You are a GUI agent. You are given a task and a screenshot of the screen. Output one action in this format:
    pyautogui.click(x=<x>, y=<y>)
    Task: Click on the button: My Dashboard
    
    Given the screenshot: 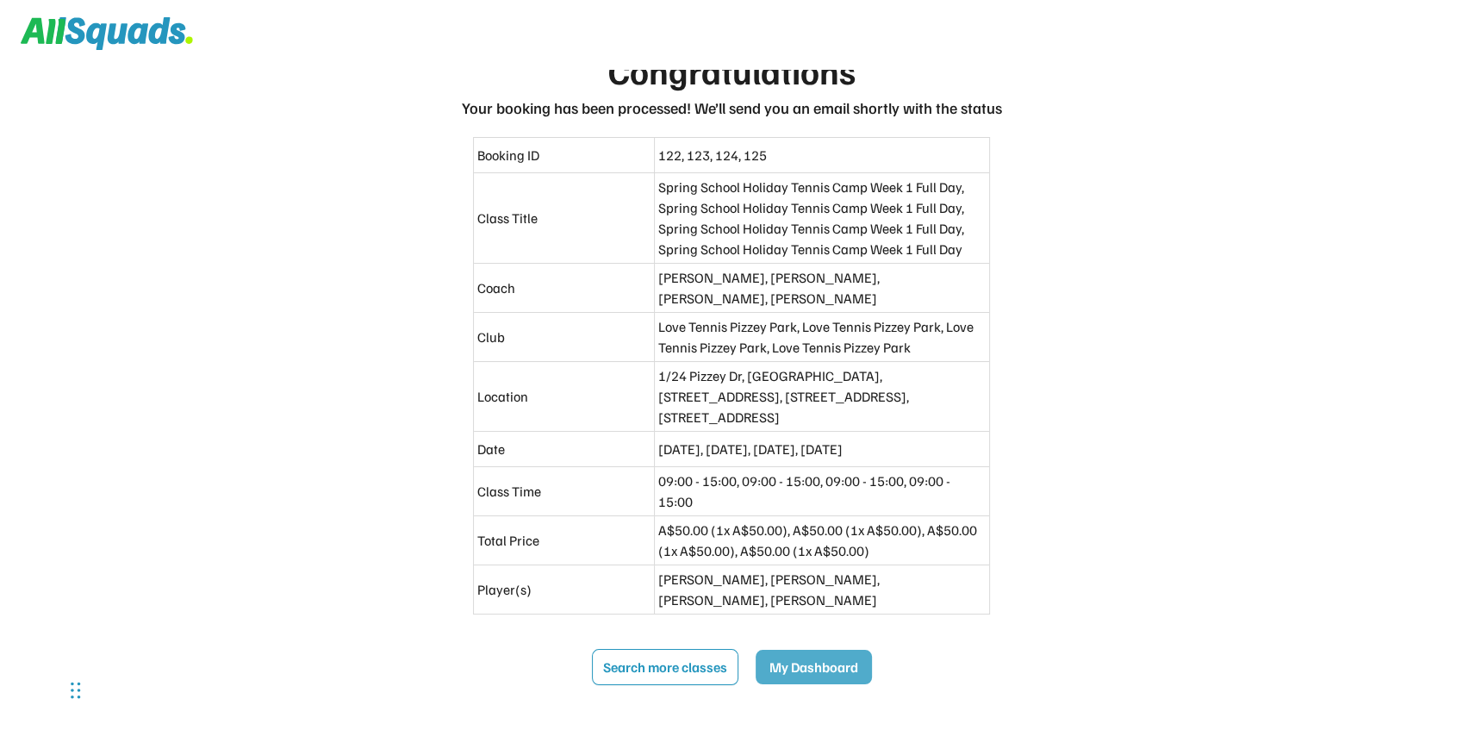 What is the action you would take?
    pyautogui.click(x=813, y=667)
    